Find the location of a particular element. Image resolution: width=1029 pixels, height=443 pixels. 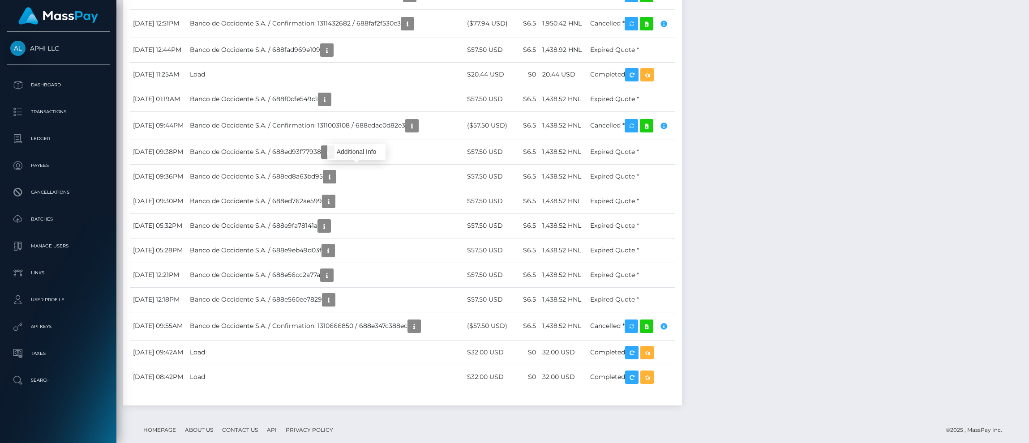

td: Banco de Occidente S.A. / 688f0cfe549d1 is located at coordinates (325, 99).